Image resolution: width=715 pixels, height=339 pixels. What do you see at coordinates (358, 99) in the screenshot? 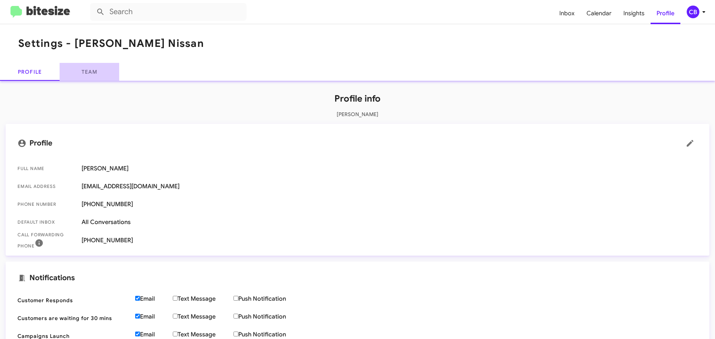
I see `h1: Profile info` at bounding box center [358, 99].